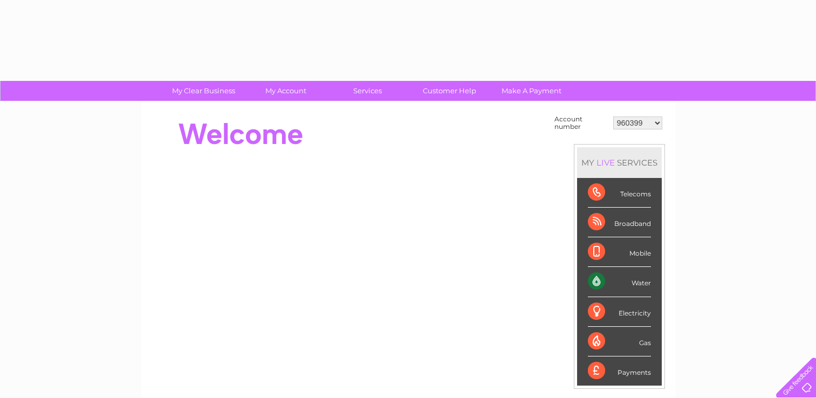 The width and height of the screenshot is (816, 398). What do you see at coordinates (619, 192) in the screenshot?
I see `div: Telecoms` at bounding box center [619, 192].